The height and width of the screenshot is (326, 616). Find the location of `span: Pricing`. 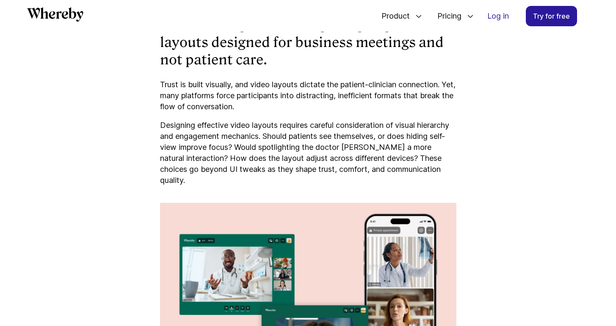

span: Pricing is located at coordinates (447, 16).